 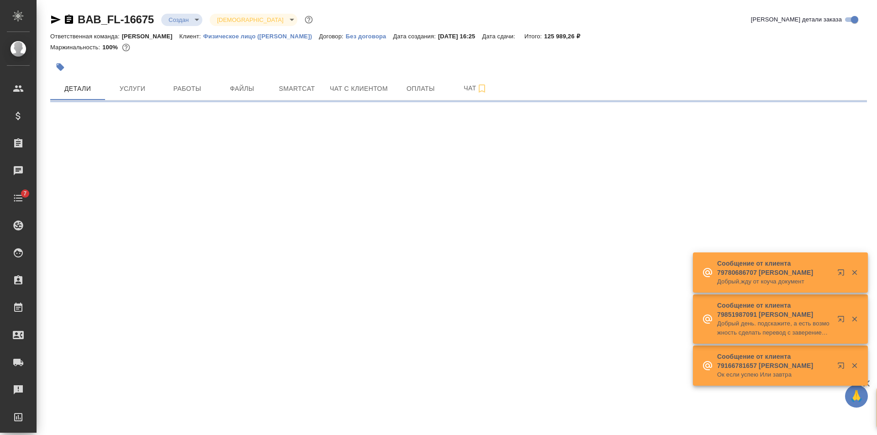 I want to click on button: 0.00 RUB;, so click(x=126, y=47).